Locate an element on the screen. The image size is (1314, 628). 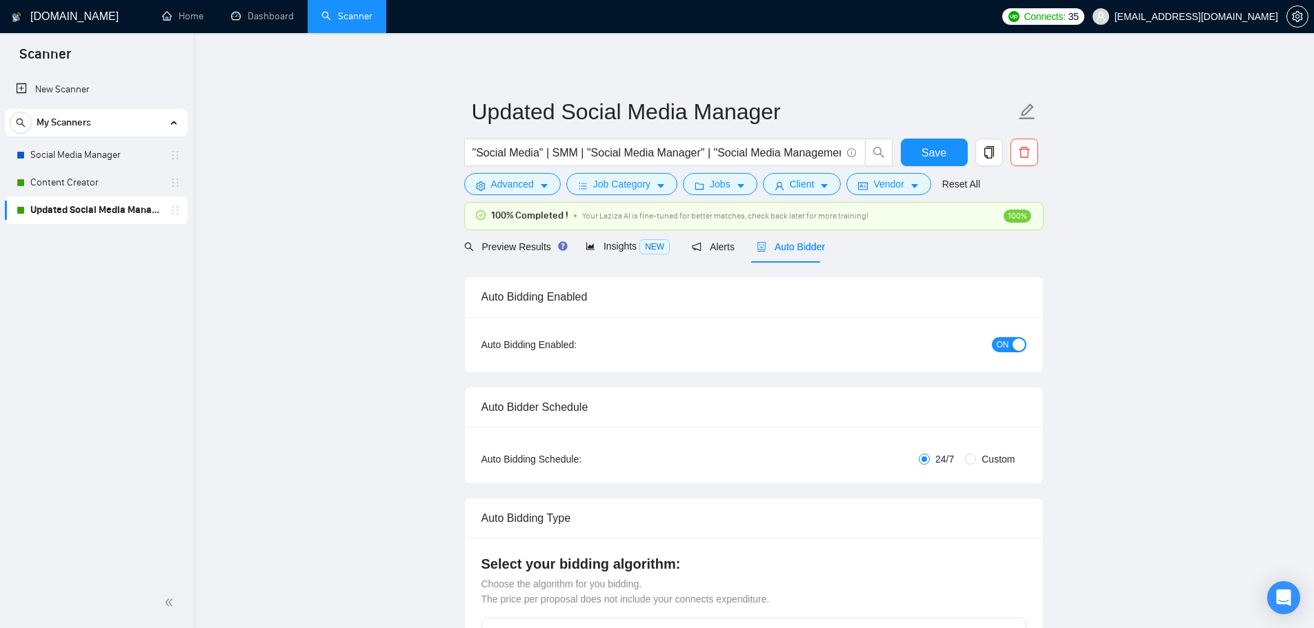
a: Reset All is located at coordinates (961, 184).